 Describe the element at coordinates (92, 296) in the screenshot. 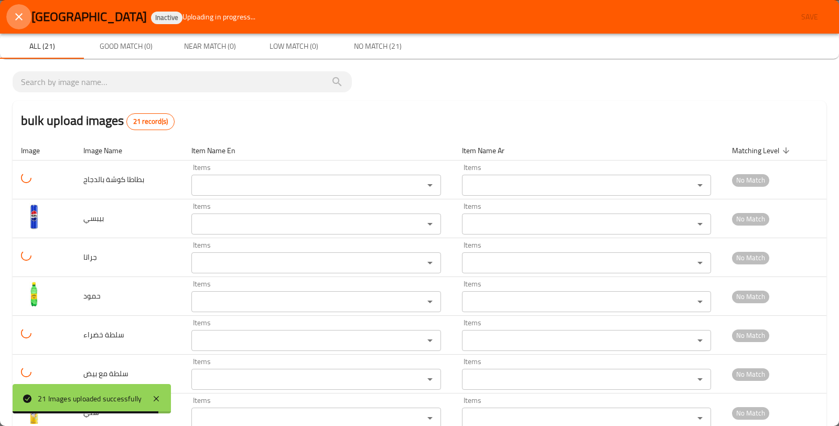

I see `span: حمود` at that location.